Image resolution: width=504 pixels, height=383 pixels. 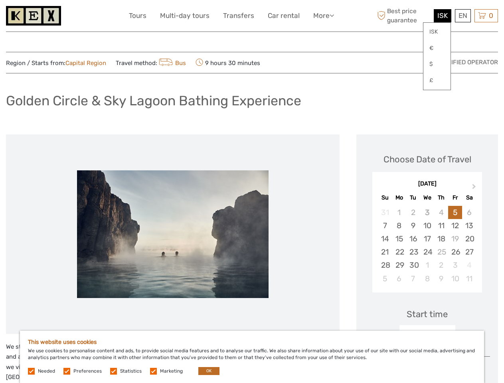 What do you see at coordinates (463, 16) in the screenshot?
I see `div: EN` at bounding box center [463, 16].